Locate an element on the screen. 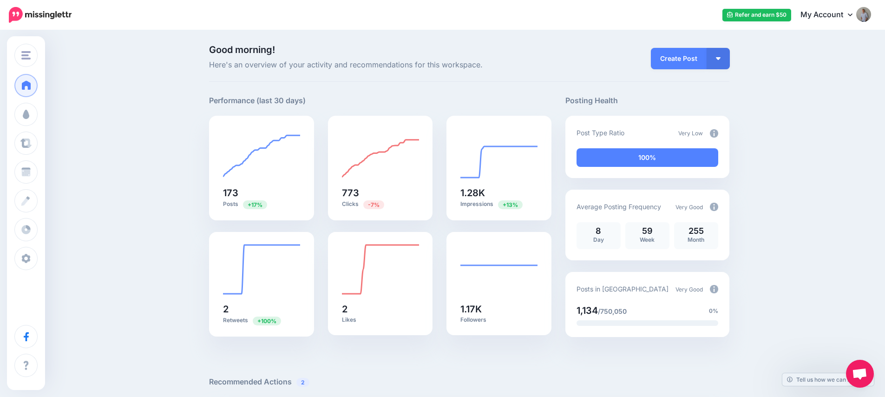 This screenshot has width=885, height=397. div: Open chat is located at coordinates (860, 374).